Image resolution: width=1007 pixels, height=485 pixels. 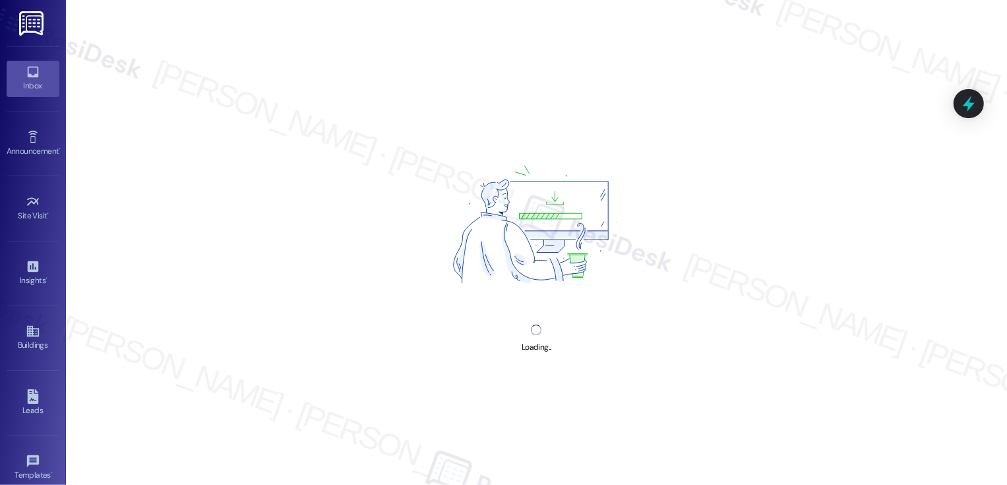 I want to click on a: Buildings, so click(x=33, y=338).